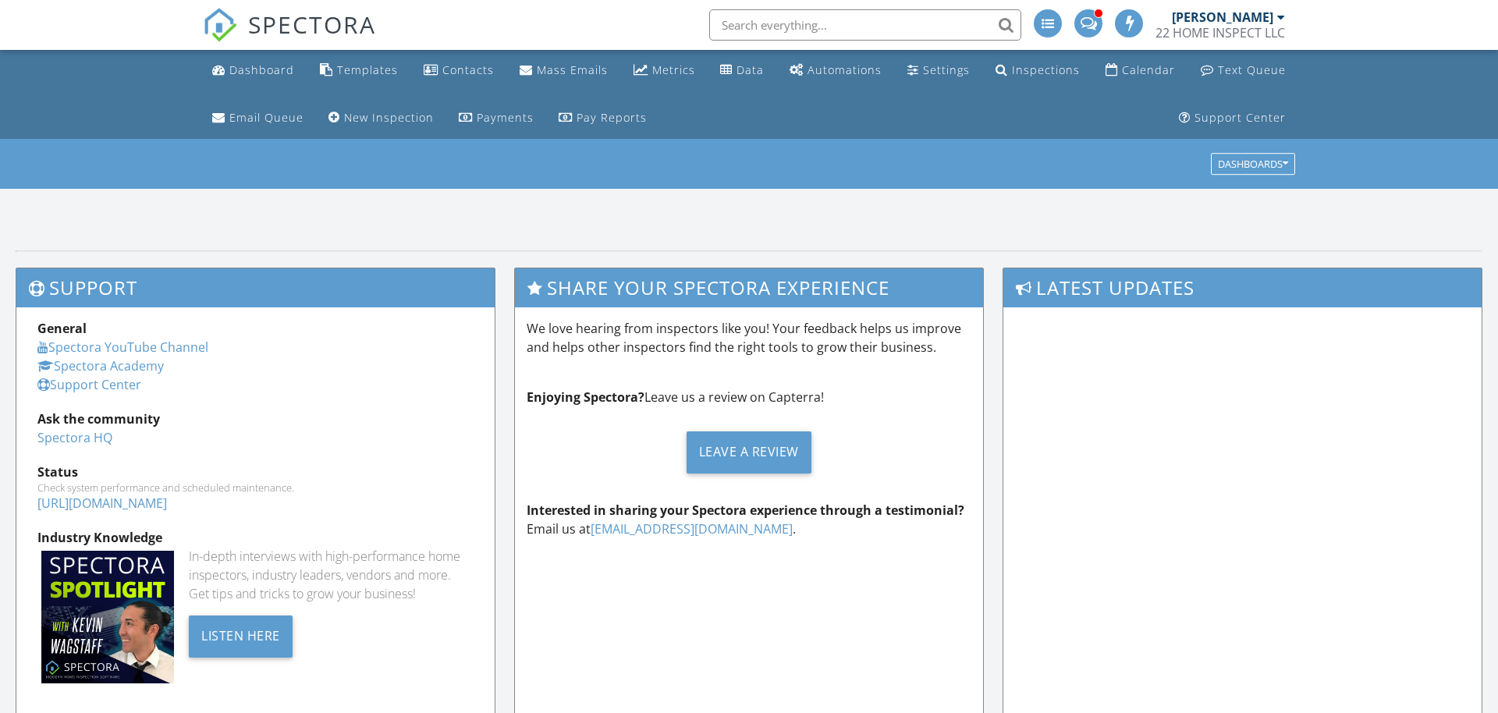  What do you see at coordinates (585, 397) in the screenshot?
I see `strong: Enjoying Spectora?` at bounding box center [585, 397].